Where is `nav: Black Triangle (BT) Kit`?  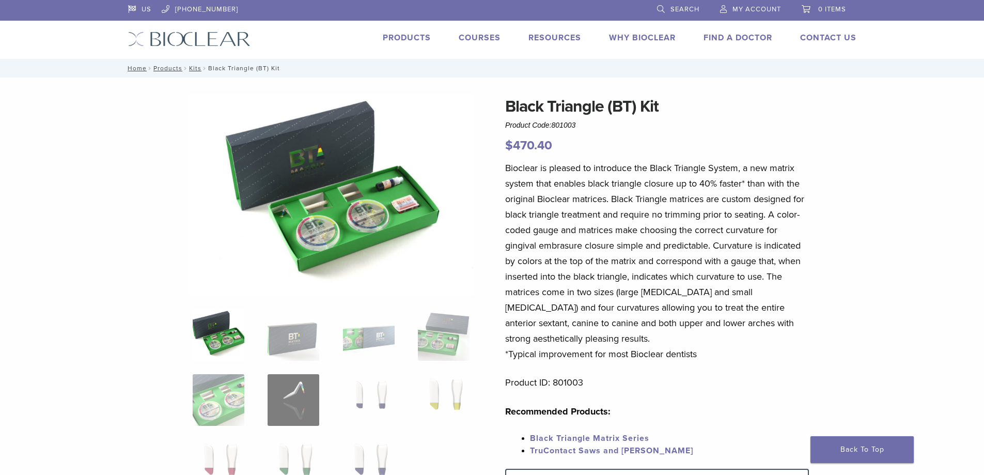 nav: Black Triangle (BT) Kit is located at coordinates (492, 68).